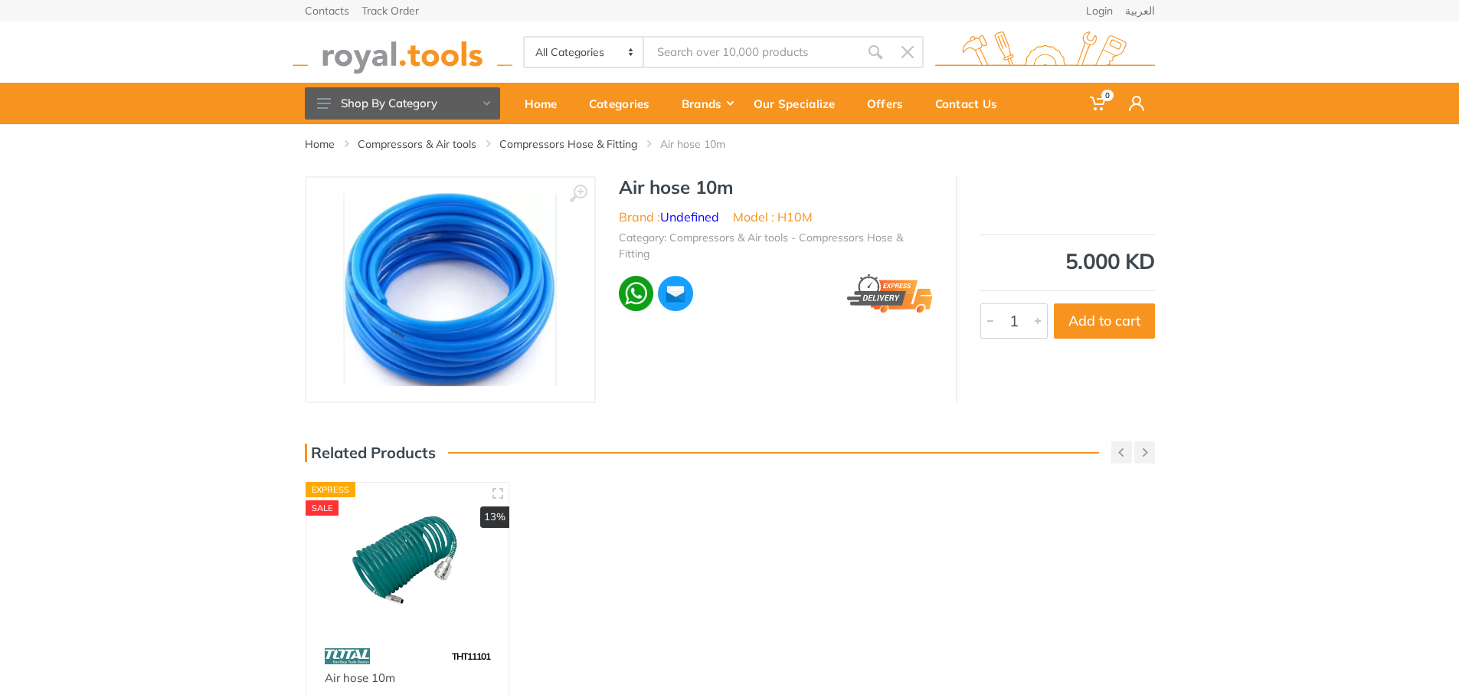 The width and height of the screenshot is (1459, 698). I want to click on h1: Air hose 10m, so click(776, 187).